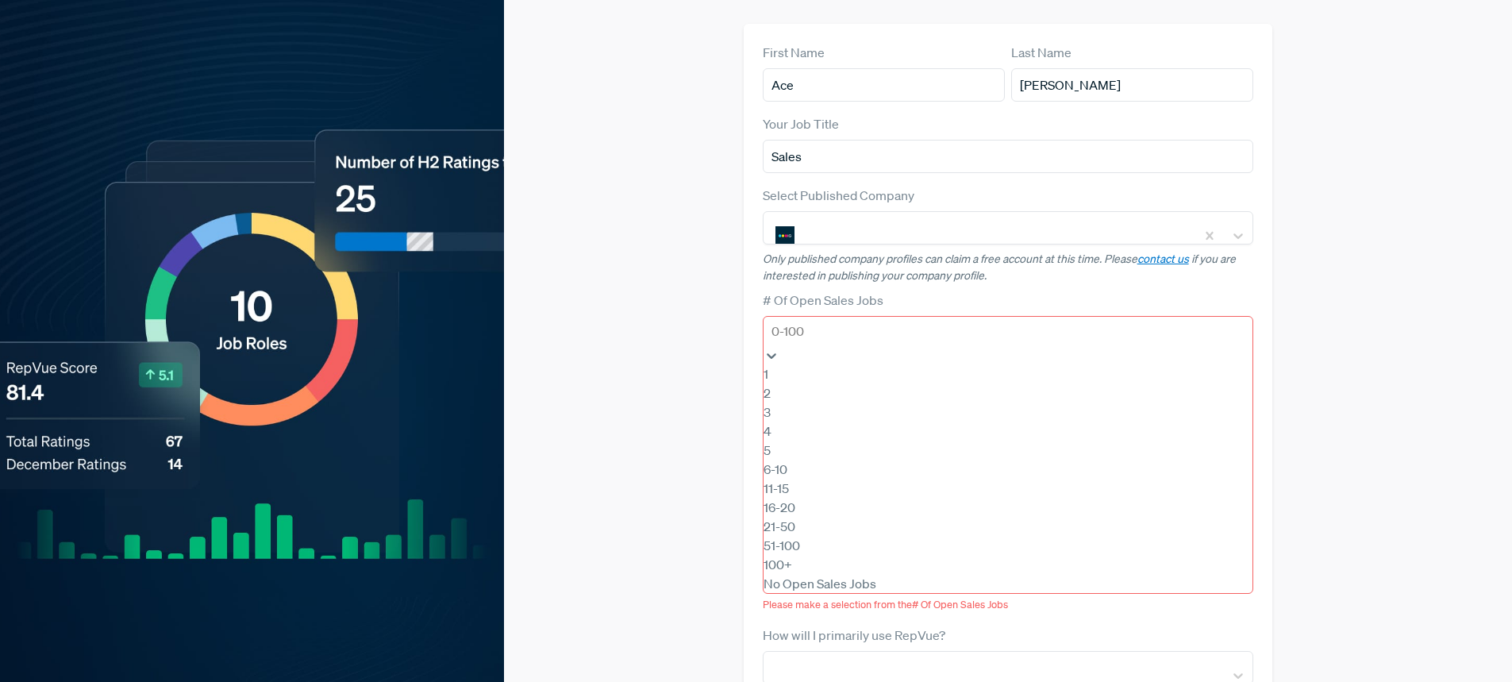  What do you see at coordinates (1008, 545) in the screenshot?
I see `div: 51-100` at bounding box center [1008, 545].